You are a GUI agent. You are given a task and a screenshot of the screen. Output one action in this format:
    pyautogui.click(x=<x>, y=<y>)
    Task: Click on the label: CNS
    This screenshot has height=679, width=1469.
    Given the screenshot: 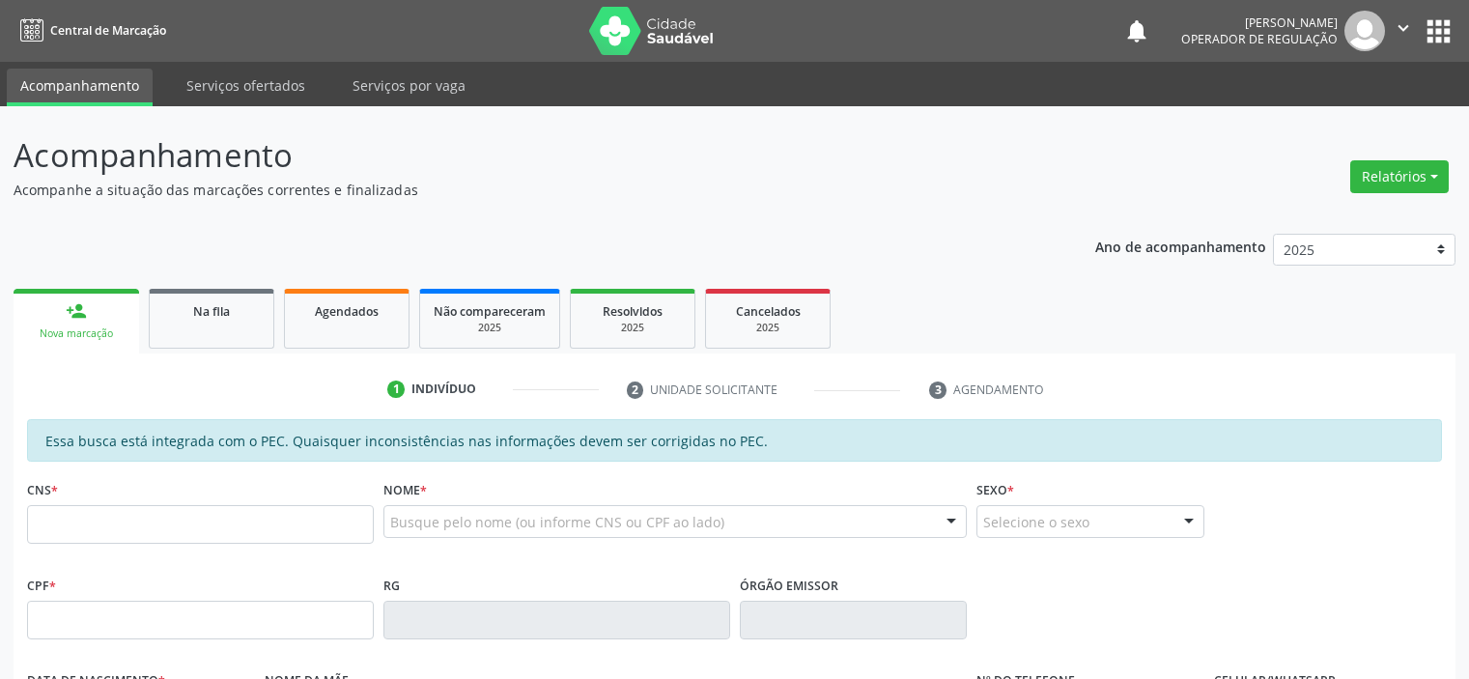 What is the action you would take?
    pyautogui.click(x=42, y=490)
    